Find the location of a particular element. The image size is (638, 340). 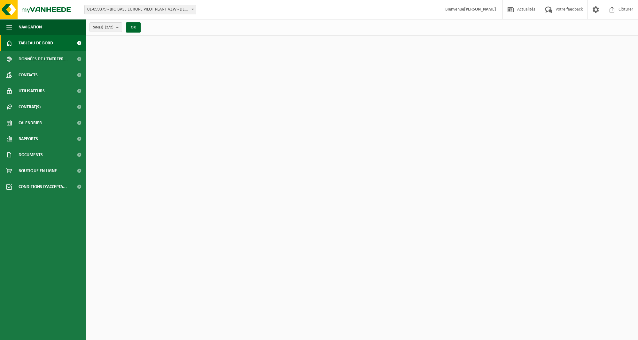

span: Conditions d'accepta... is located at coordinates (42, 187).